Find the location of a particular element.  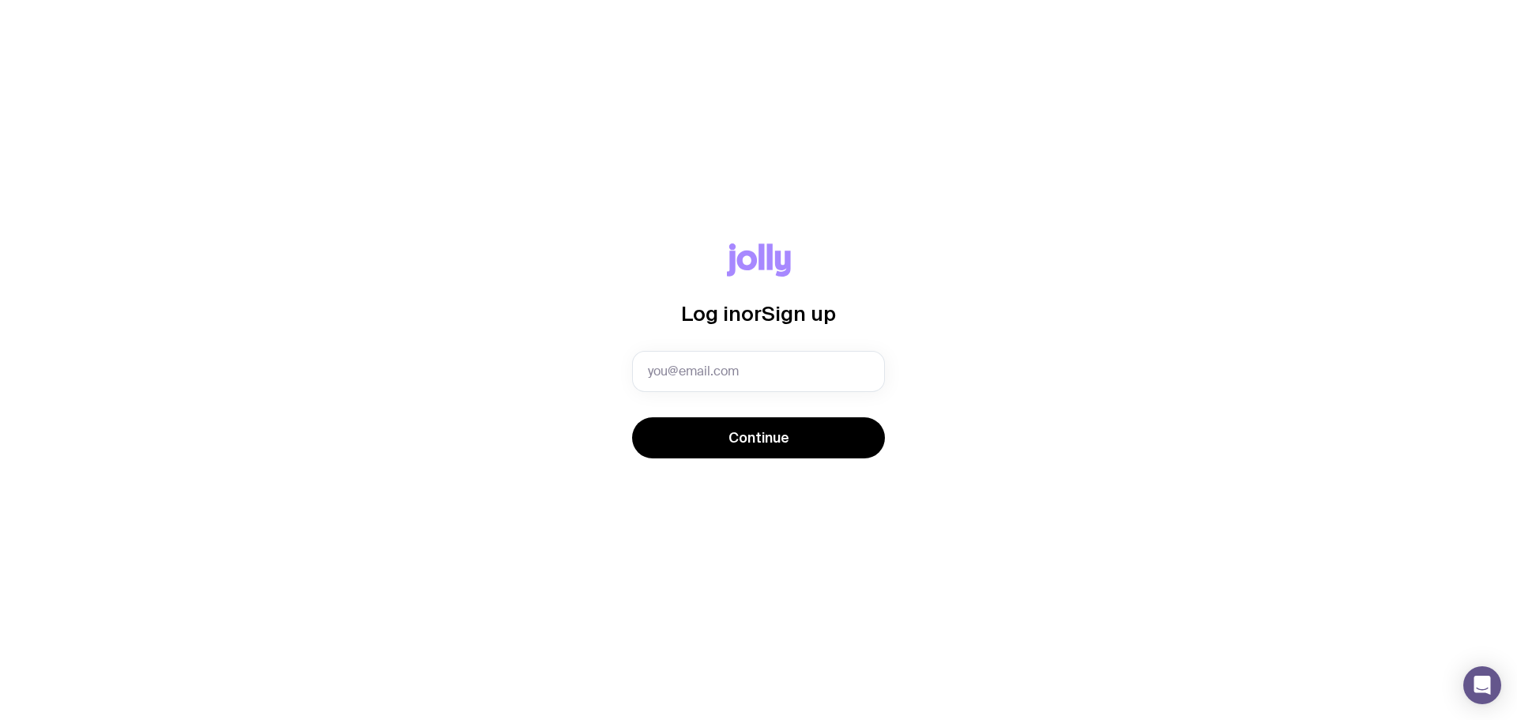

div: Open Intercom Messenger is located at coordinates (1483, 685).